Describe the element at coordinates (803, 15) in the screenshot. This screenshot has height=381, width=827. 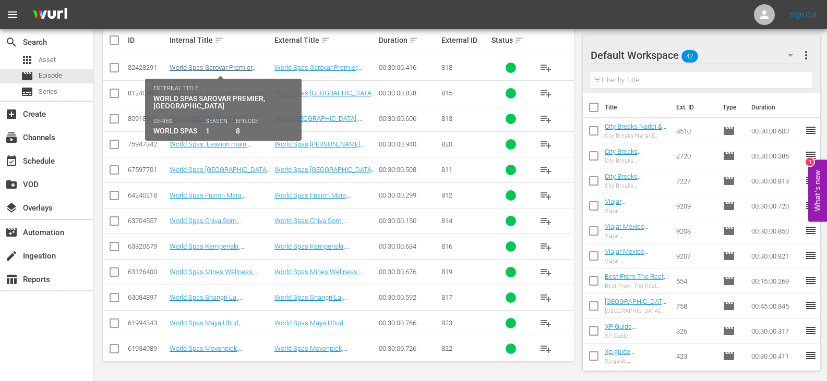
I see `a: Sign Out` at that location.